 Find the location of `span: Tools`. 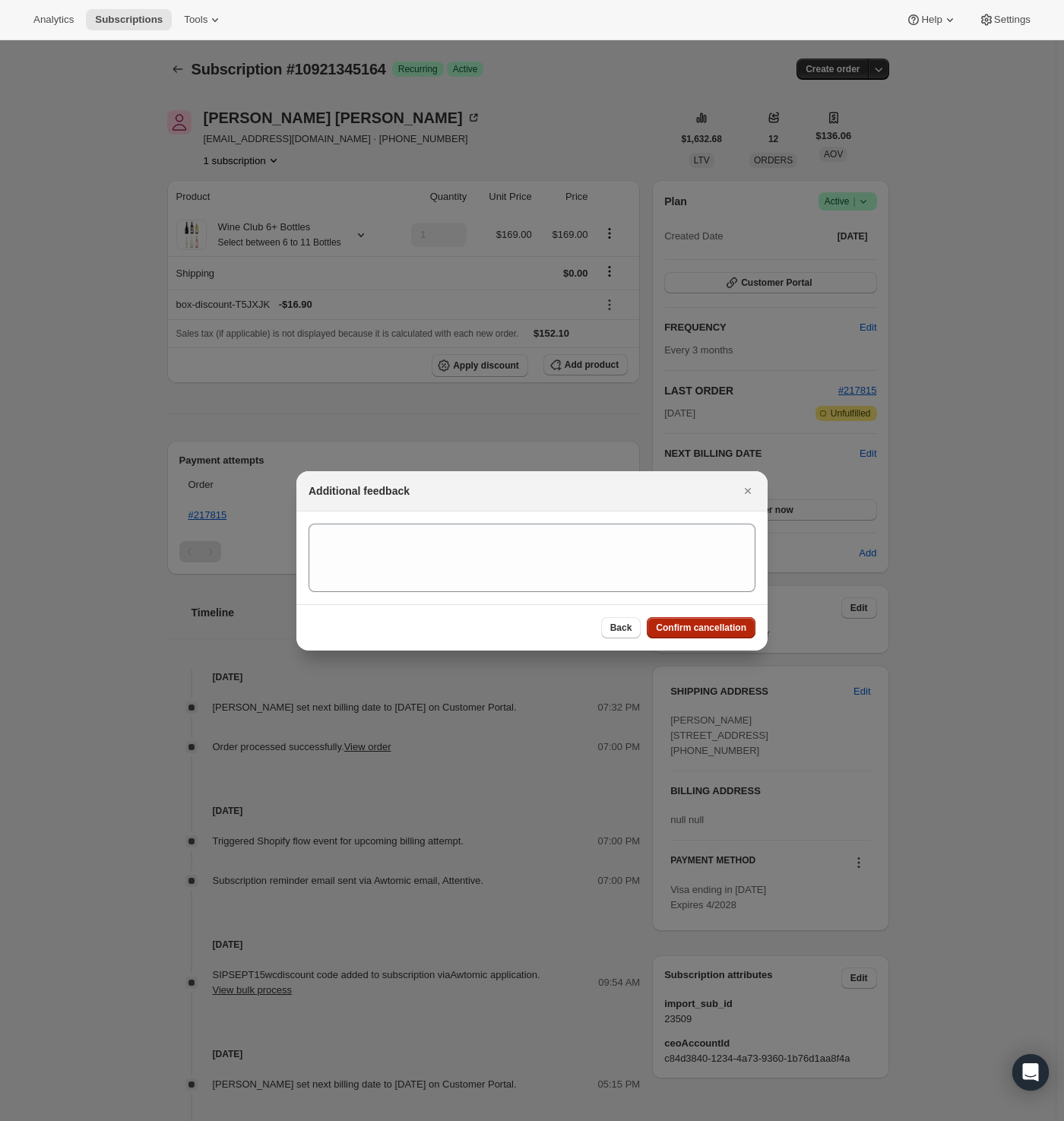

span: Tools is located at coordinates (195, 19).